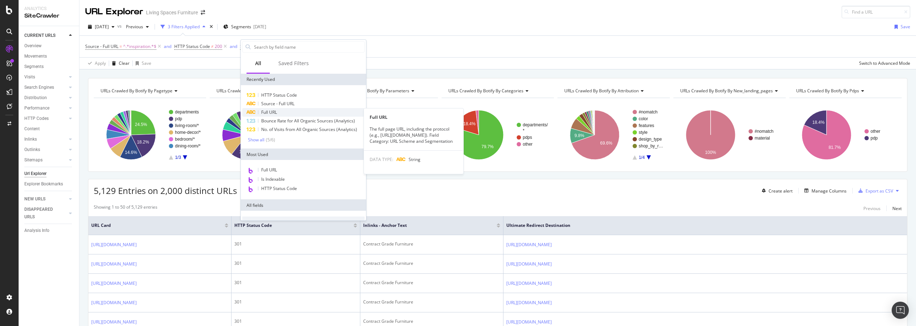  What do you see at coordinates (133, 26) in the screenshot?
I see `span: Previous` at bounding box center [133, 26].